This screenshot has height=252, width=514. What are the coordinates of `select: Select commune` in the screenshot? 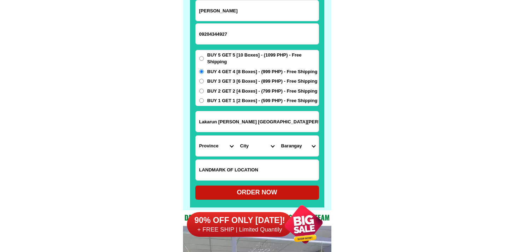 It's located at (298, 146).